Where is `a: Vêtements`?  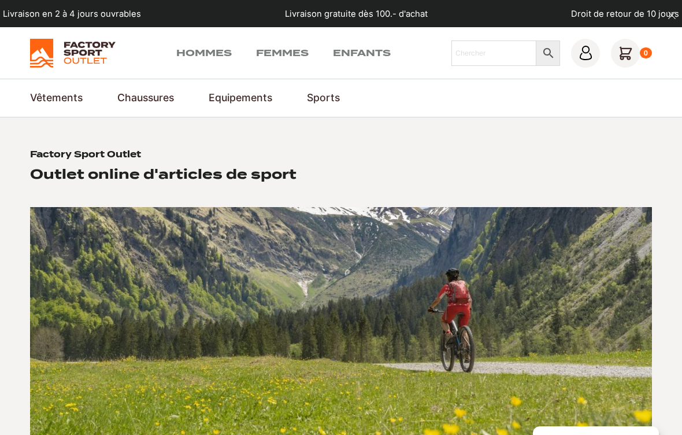 a: Vêtements is located at coordinates (56, 98).